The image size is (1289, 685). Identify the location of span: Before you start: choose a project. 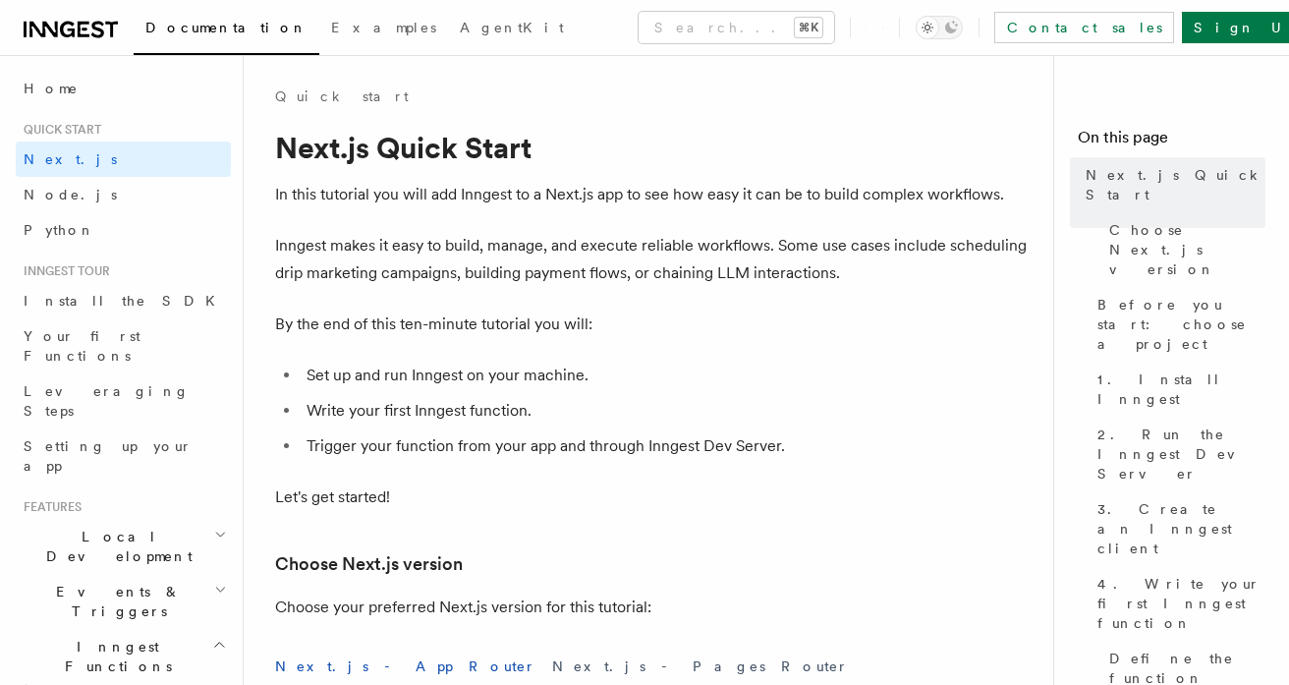
(1181, 324).